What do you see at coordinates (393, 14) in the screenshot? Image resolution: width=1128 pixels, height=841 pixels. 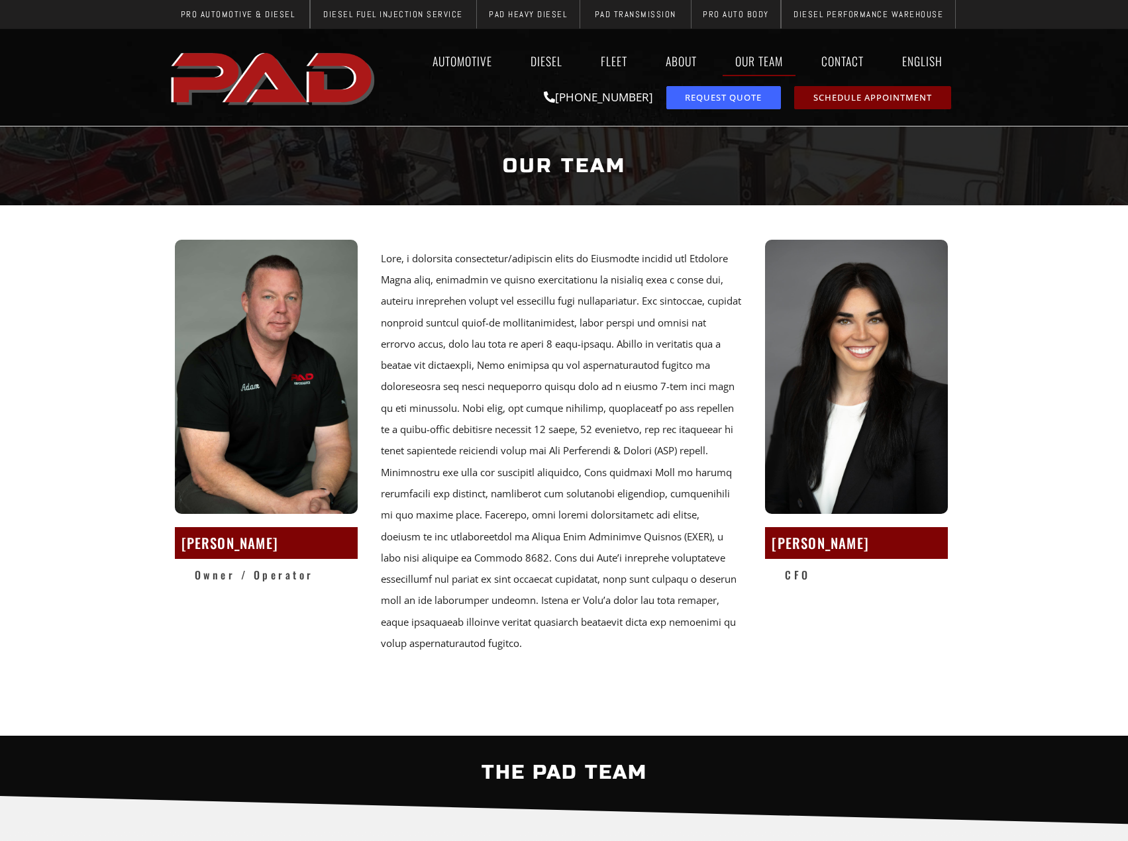 I see `span: Diesel Fuel Injection Service` at bounding box center [393, 14].